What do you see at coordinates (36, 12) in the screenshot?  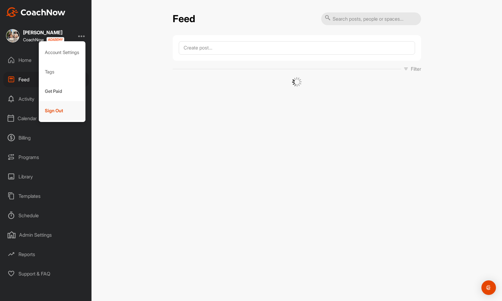 I see `img: CoachNow` at bounding box center [36, 12].